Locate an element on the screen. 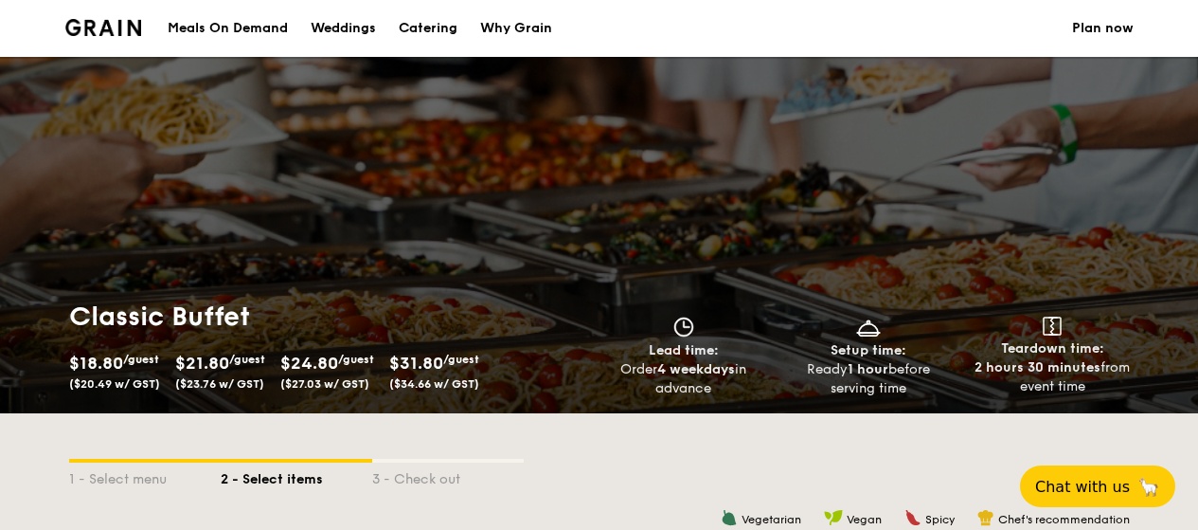  span: ($34.66 w/ GST) is located at coordinates (434, 384).